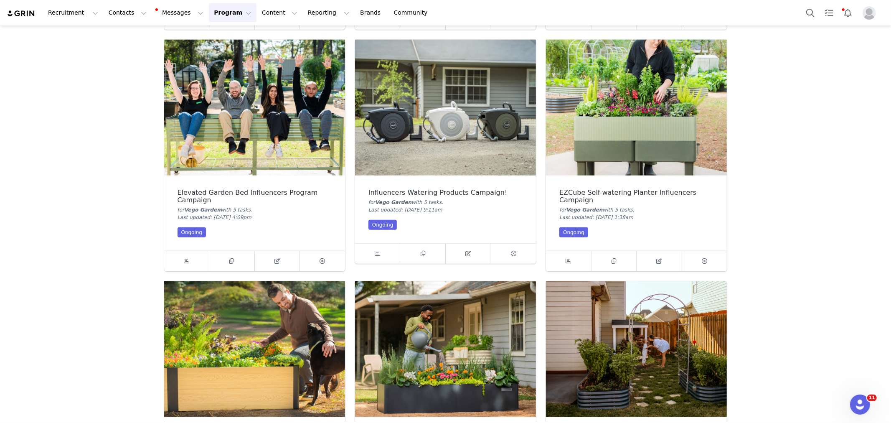 The height and width of the screenshot is (423, 891). What do you see at coordinates (233, 13) in the screenshot?
I see `button: Program` at bounding box center [233, 13].